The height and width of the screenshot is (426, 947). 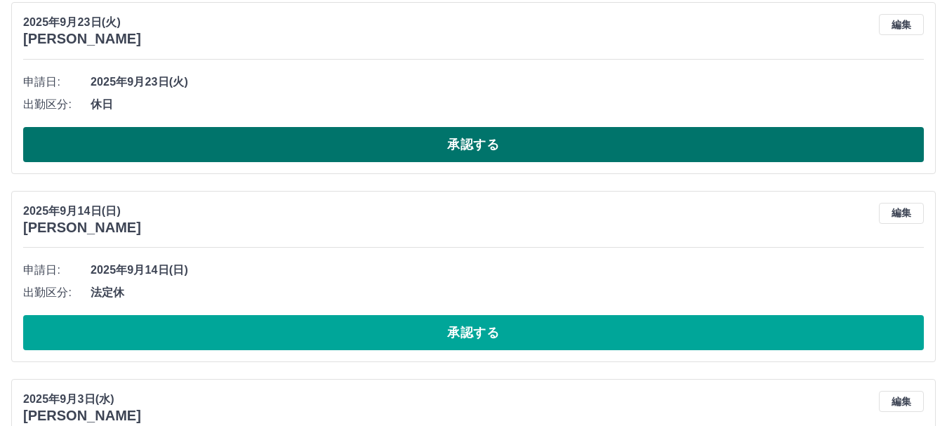 What do you see at coordinates (82, 211) in the screenshot?
I see `p: 2025年9月14日(日)` at bounding box center [82, 211].